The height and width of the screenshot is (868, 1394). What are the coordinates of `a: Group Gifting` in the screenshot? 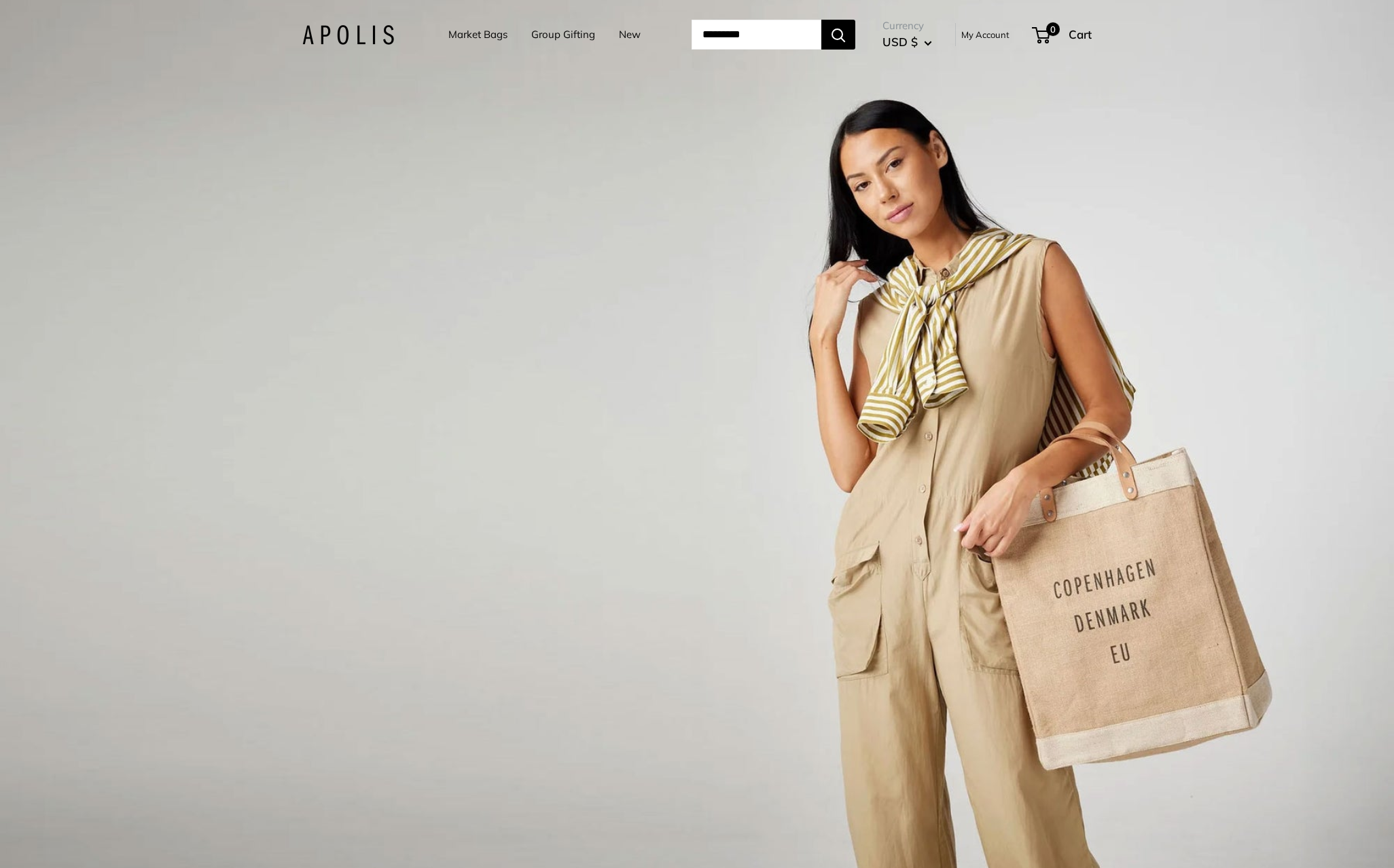 It's located at (563, 35).